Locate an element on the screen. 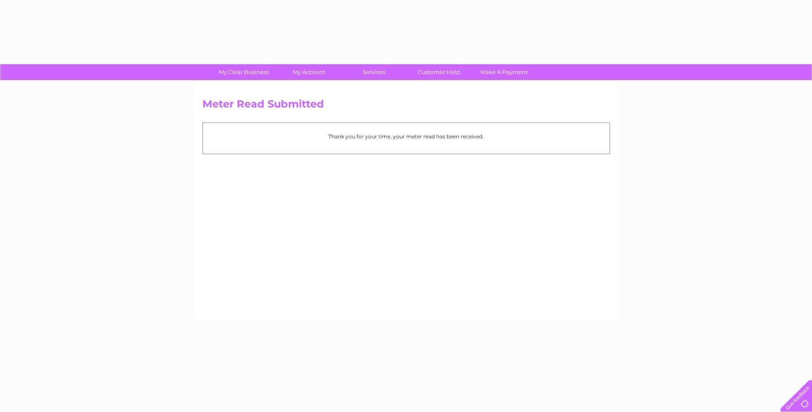 The height and width of the screenshot is (412, 812). a: Services is located at coordinates (374, 72).